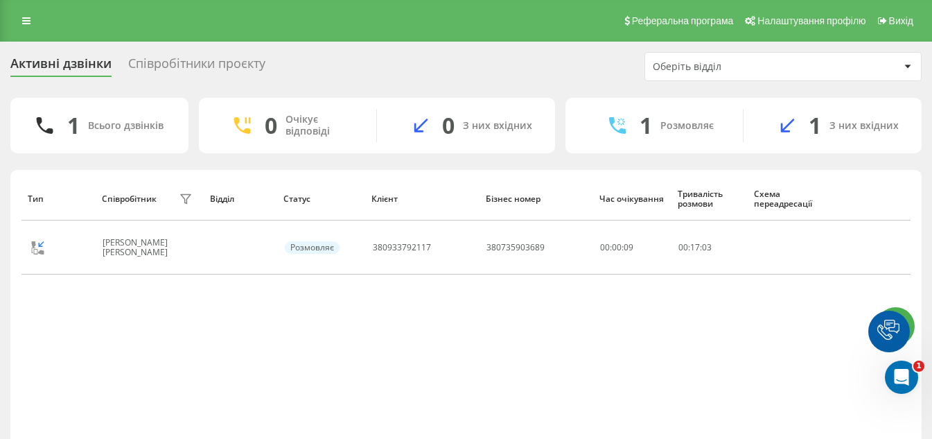 This screenshot has height=439, width=932. What do you see at coordinates (402, 247) in the screenshot?
I see `div: 380933792117` at bounding box center [402, 247].